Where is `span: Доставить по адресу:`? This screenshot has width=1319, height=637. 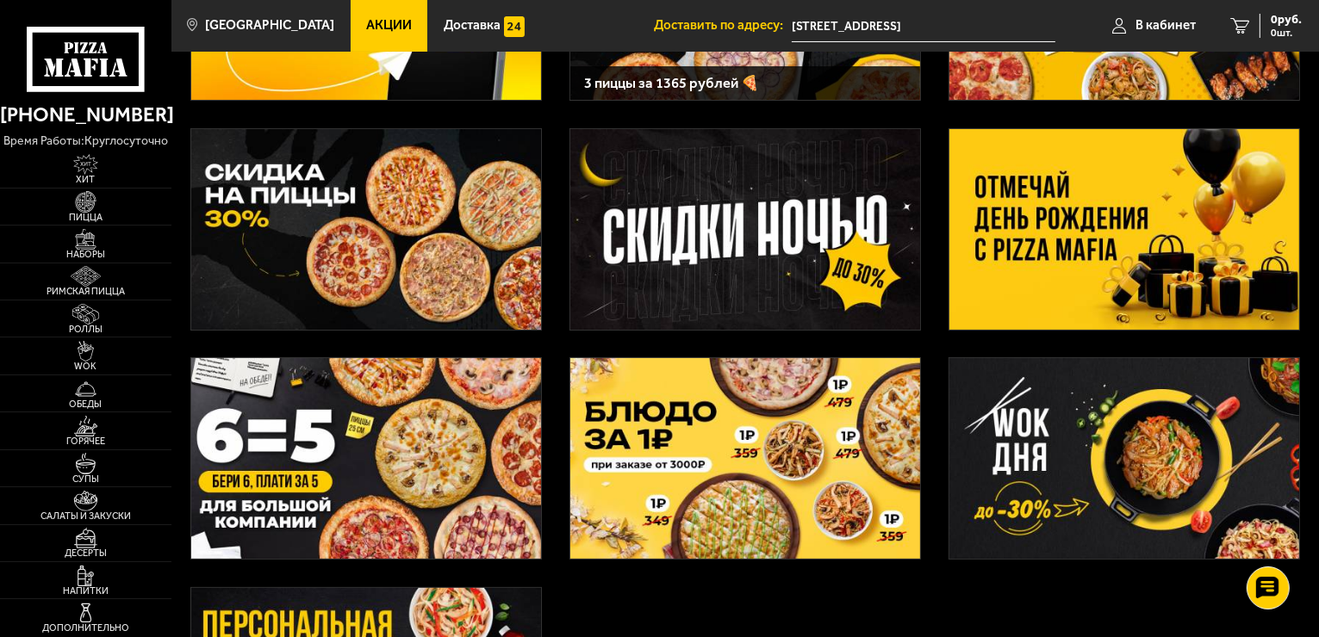 span: Доставить по адресу: is located at coordinates (723, 25).